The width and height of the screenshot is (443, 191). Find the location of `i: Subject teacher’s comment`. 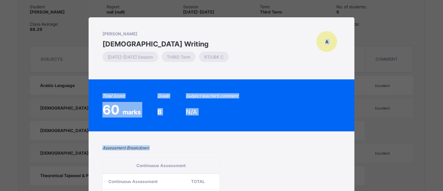

i: Subject teacher’s comment is located at coordinates (212, 96).